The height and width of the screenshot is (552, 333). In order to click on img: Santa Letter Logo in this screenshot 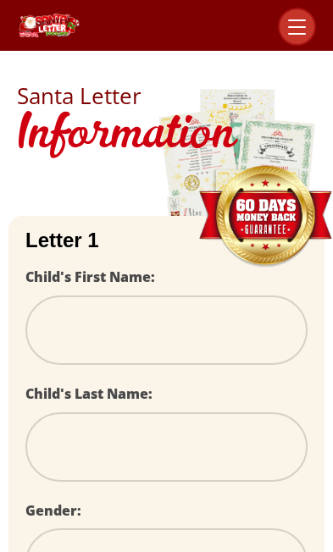, I will do `click(48, 25)`.